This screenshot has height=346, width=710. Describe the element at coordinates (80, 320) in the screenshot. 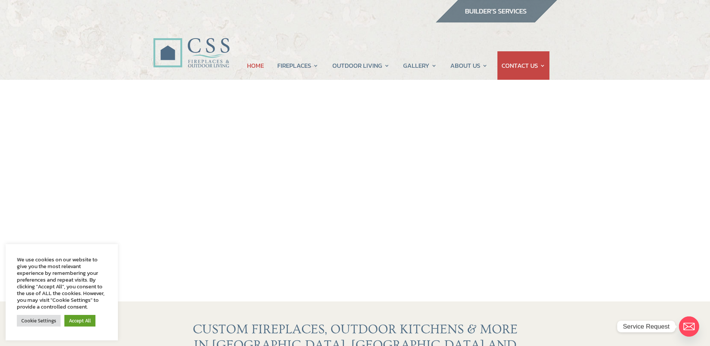

I see `a: Accept All` at that location.